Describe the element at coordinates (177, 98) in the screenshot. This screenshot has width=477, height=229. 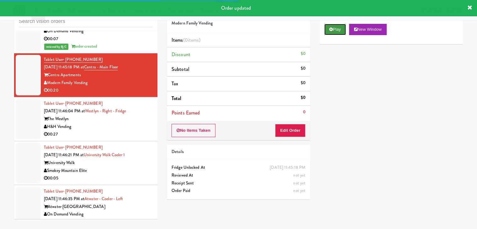
I see `span: Total` at that location.